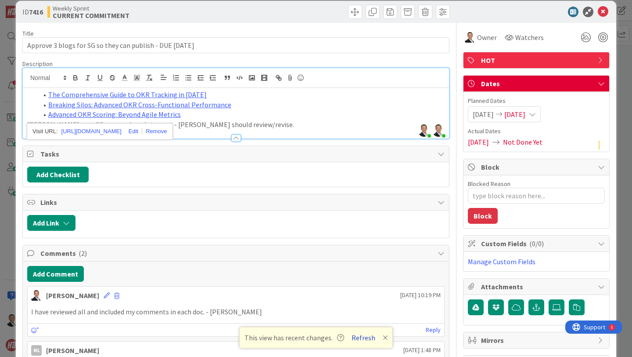 This screenshot has width=632, height=357. Describe the element at coordinates (237, 202) in the screenshot. I see `span: Links` at that location.